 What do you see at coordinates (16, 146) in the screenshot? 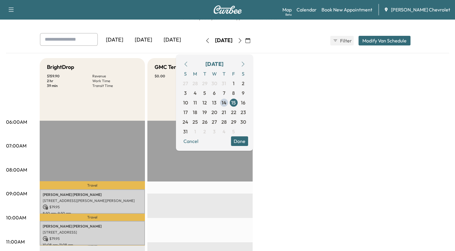
I see `p: 07:00AM` at bounding box center [16, 146].